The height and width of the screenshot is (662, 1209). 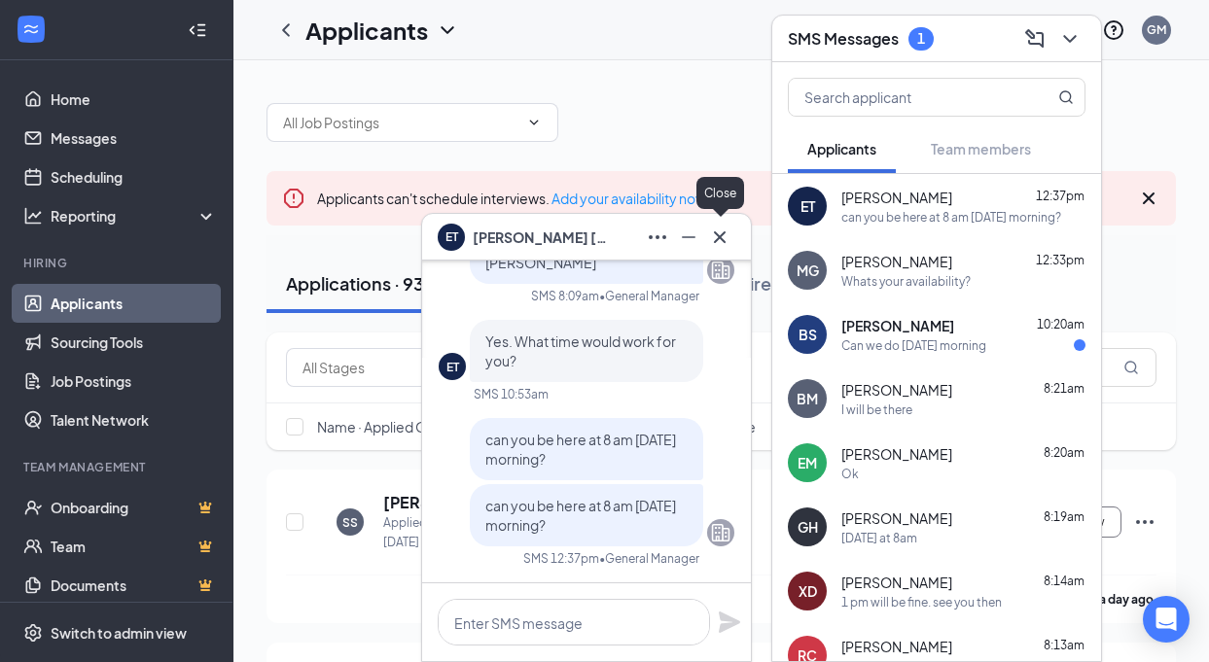 What do you see at coordinates (375, 427) in the screenshot?
I see `span: Name · Applied On` at bounding box center [375, 427].